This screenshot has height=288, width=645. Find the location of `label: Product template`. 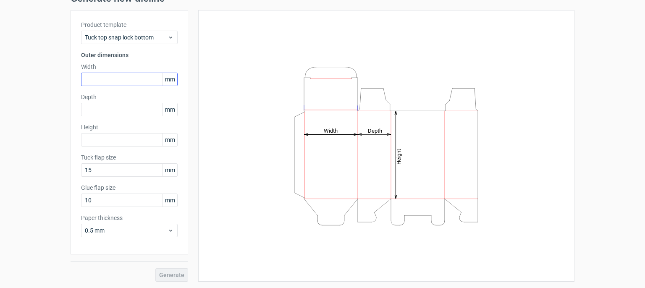

label: Product template is located at coordinates (129, 25).